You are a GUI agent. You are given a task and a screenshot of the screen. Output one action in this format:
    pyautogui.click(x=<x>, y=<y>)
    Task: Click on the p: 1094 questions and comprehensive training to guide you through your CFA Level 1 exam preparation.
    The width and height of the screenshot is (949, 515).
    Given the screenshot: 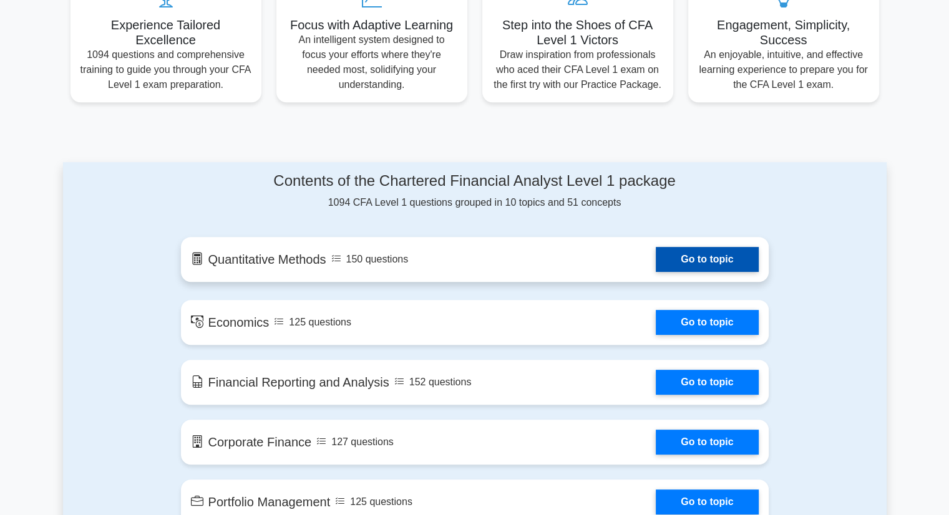 What is the action you would take?
    pyautogui.click(x=166, y=70)
    